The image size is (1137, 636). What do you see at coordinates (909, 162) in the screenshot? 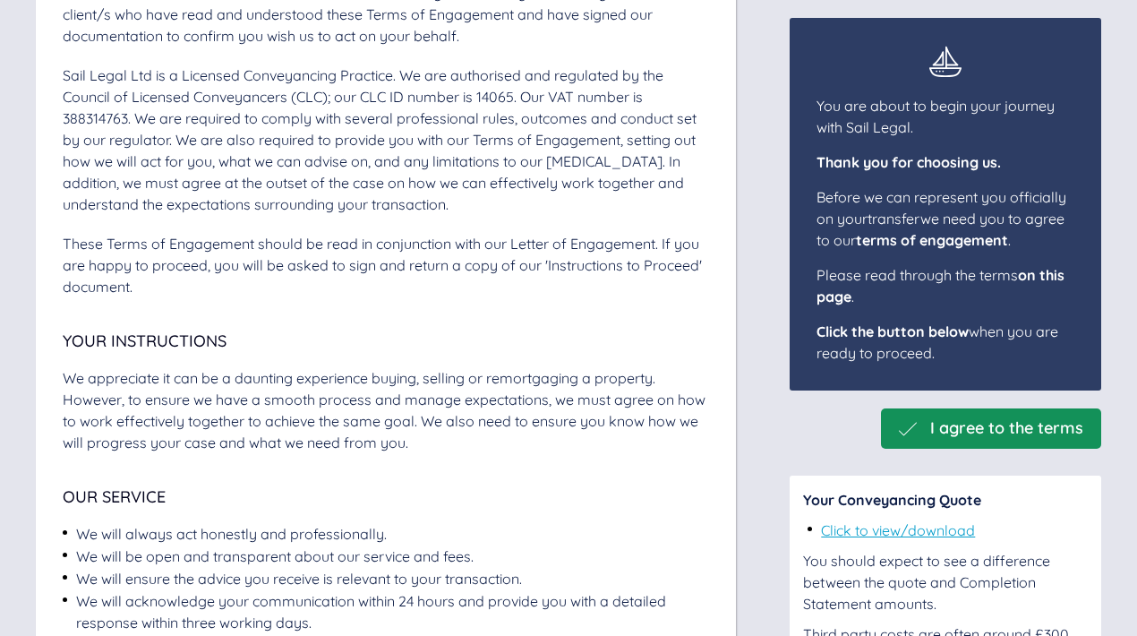
I see `span: Thank you for choosing us.` at bounding box center [909, 162].